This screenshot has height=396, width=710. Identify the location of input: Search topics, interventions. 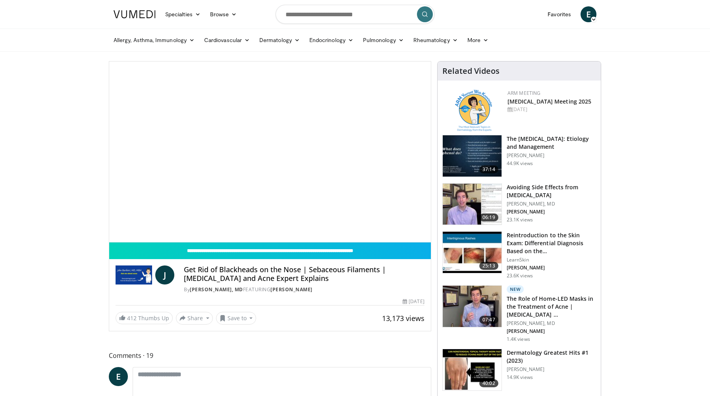
(355, 14).